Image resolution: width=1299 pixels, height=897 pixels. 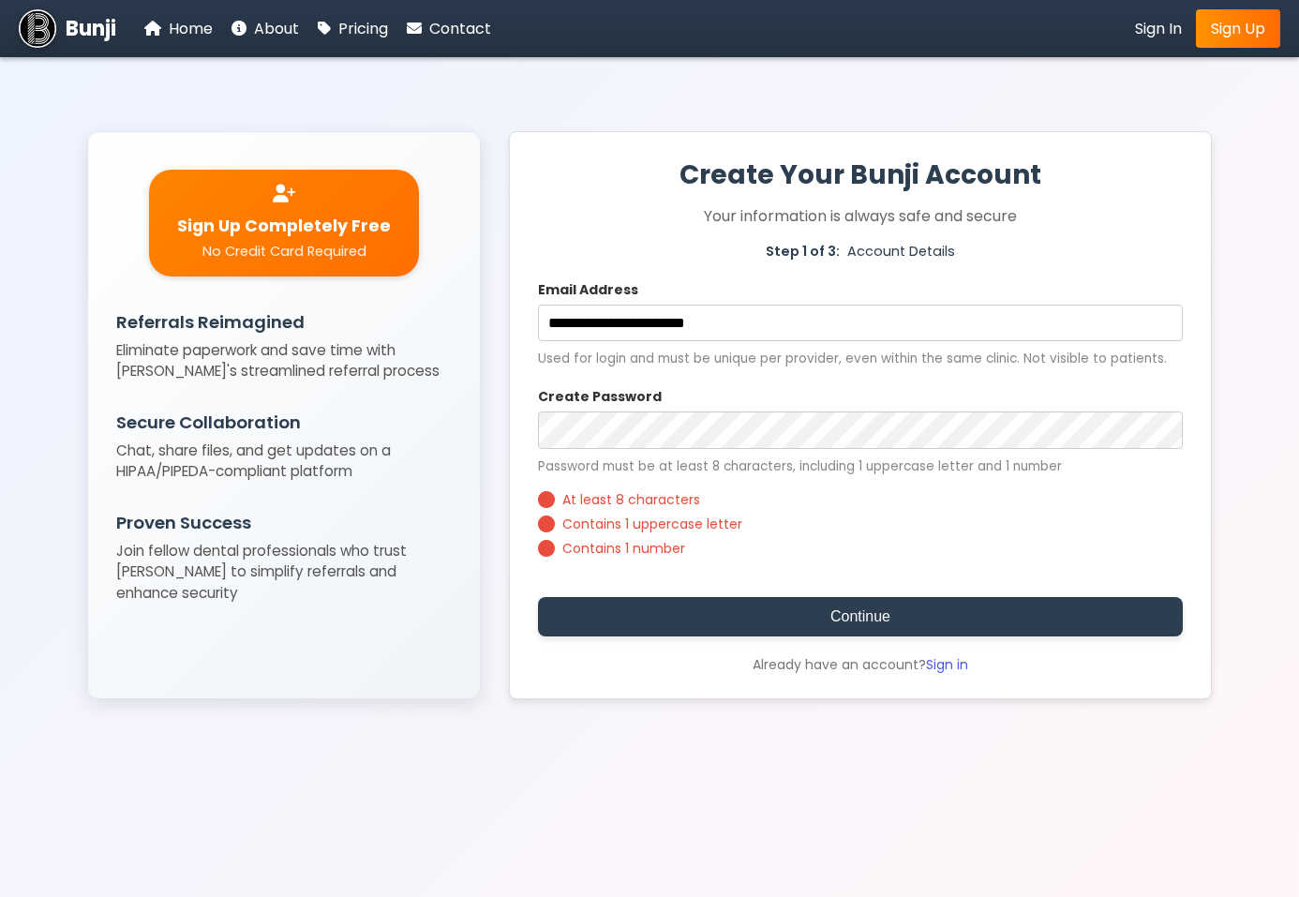 What do you see at coordinates (190, 28) in the screenshot?
I see `span: Home` at bounding box center [190, 28].